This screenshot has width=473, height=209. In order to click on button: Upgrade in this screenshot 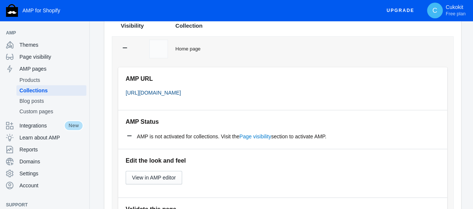, I will do `click(401, 10)`.